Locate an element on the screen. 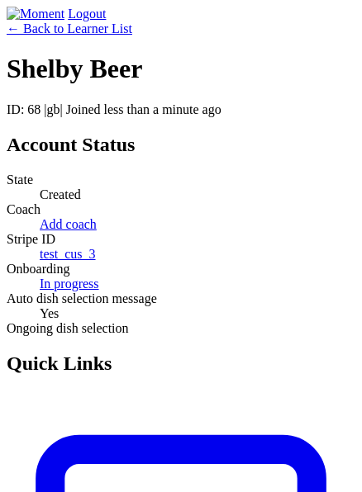  dt: State is located at coordinates (181, 180).